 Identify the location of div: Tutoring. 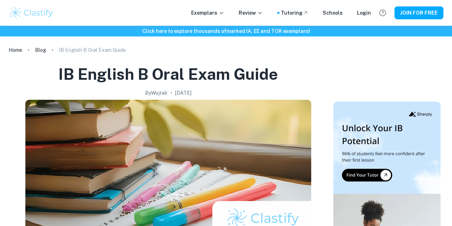
(295, 13).